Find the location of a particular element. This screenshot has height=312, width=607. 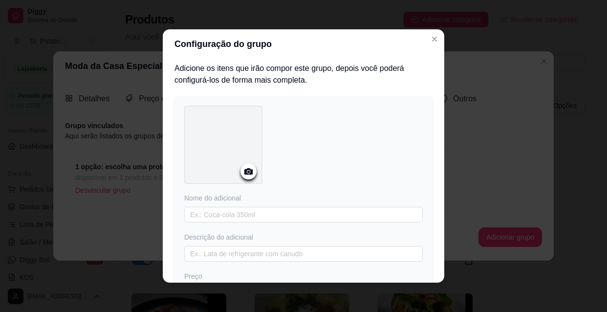

button: Close is located at coordinates (435, 39).